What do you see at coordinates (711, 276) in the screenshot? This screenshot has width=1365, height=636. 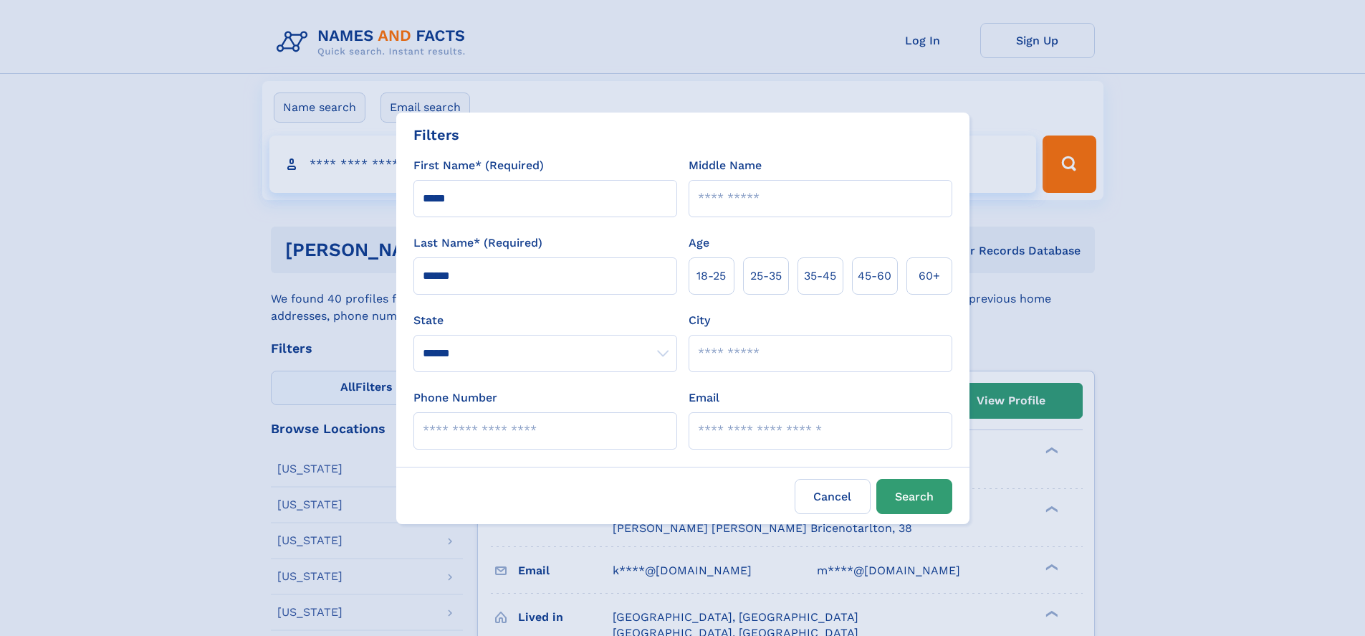 I see `span: 18‑25` at bounding box center [711, 276].